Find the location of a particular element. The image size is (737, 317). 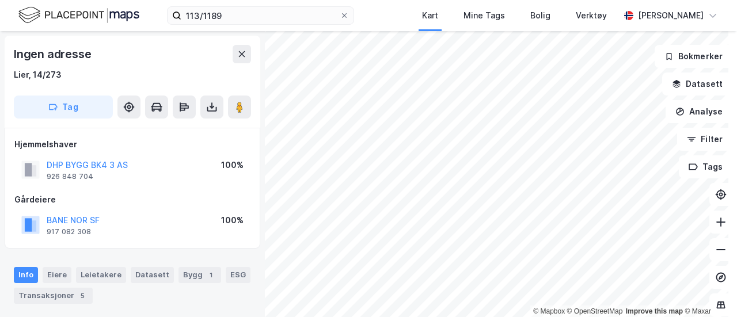

div: 926 848 704 is located at coordinates (70, 177).